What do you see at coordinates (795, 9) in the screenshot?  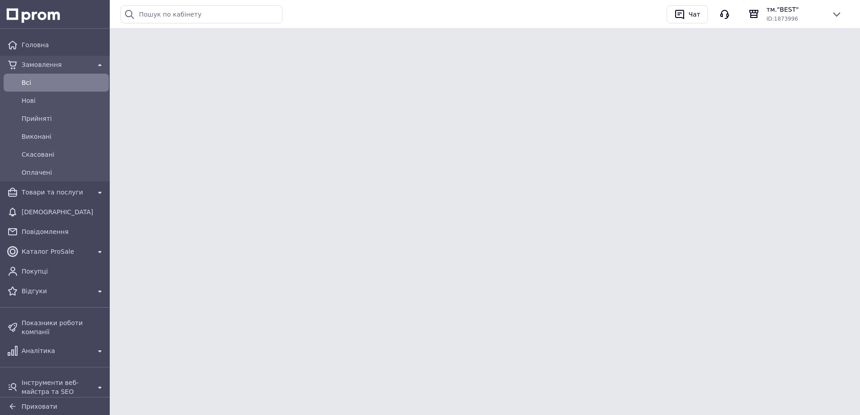 I see `span: тм."BEST"` at bounding box center [795, 9].